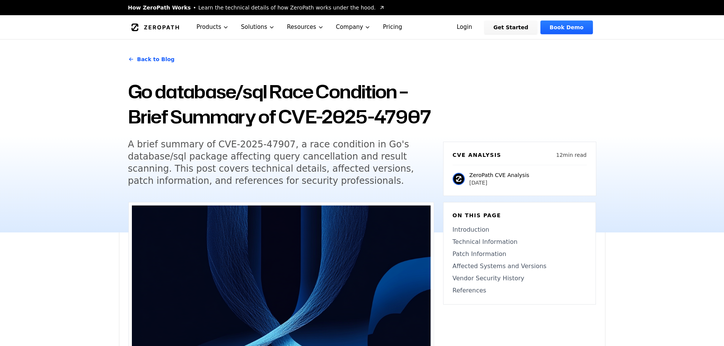  What do you see at coordinates (362, 27) in the screenshot?
I see `nav: Global` at bounding box center [362, 27].